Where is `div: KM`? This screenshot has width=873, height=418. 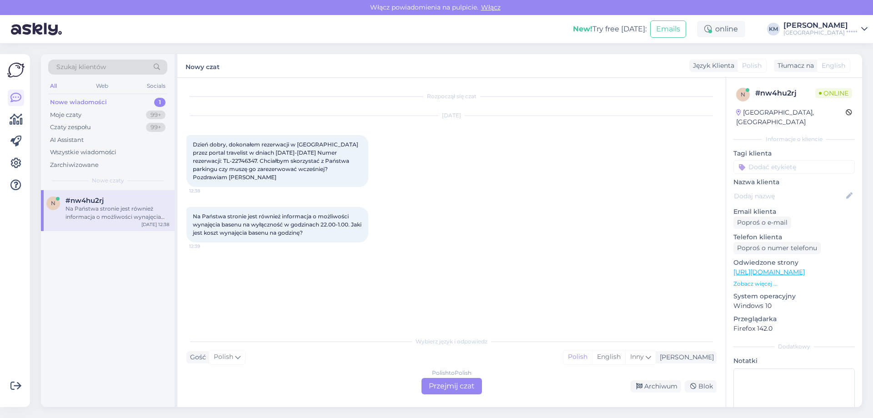
div: KM is located at coordinates (774, 29).